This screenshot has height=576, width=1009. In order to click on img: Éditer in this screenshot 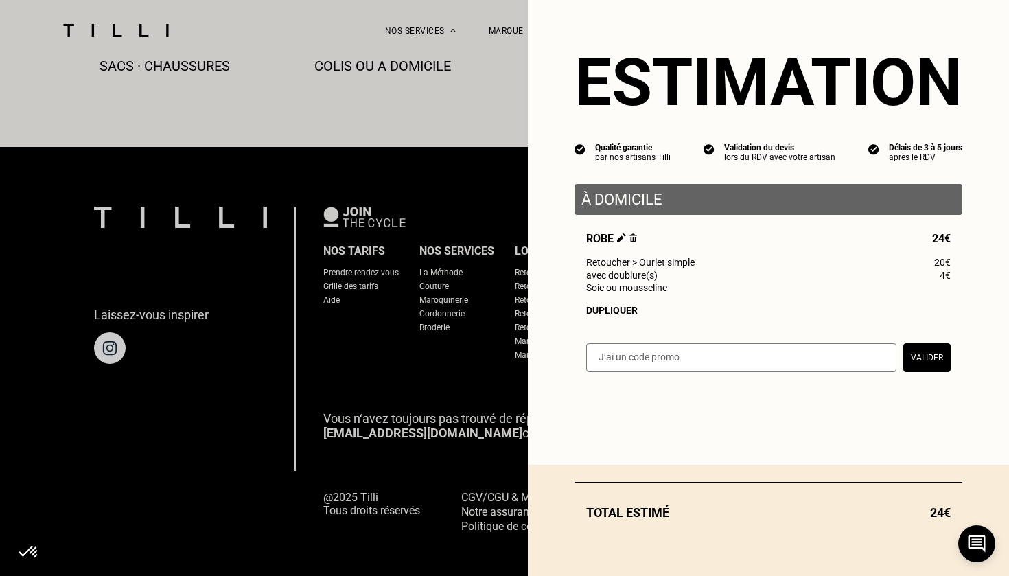, I will do `click(621, 237)`.